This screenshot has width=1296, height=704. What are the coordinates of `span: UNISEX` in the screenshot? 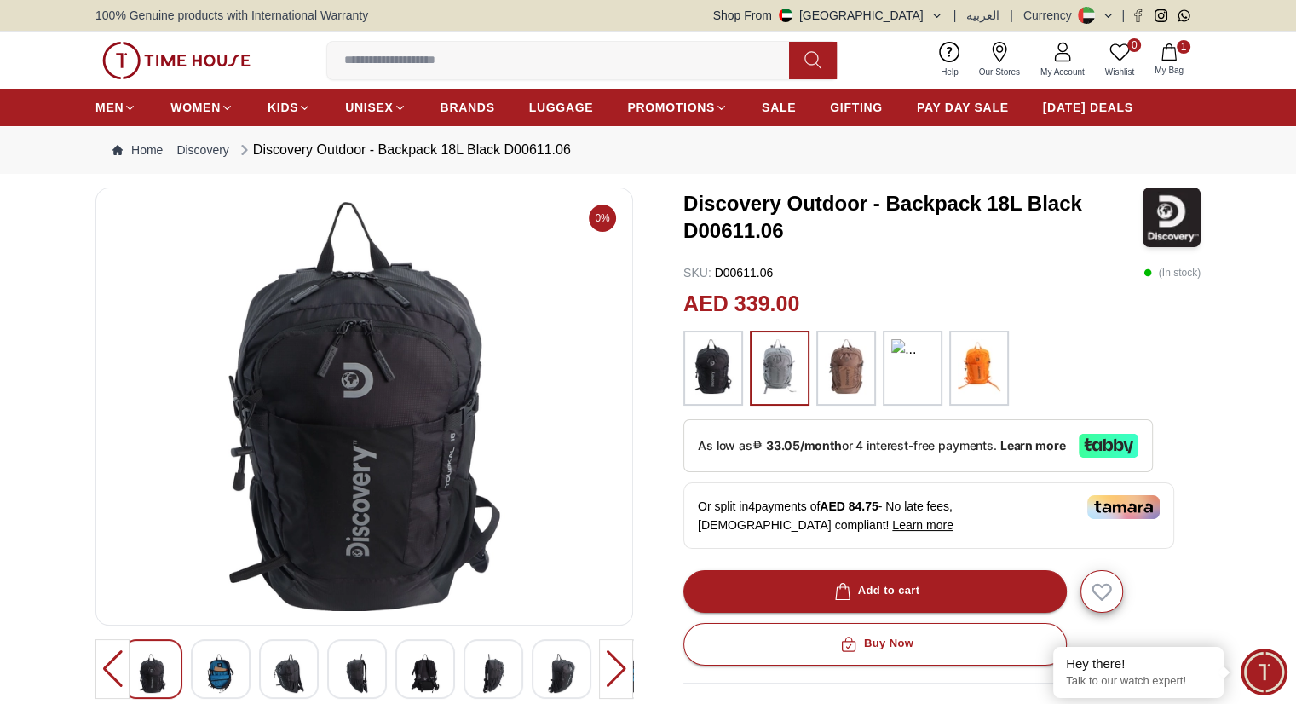 It's located at (369, 107).